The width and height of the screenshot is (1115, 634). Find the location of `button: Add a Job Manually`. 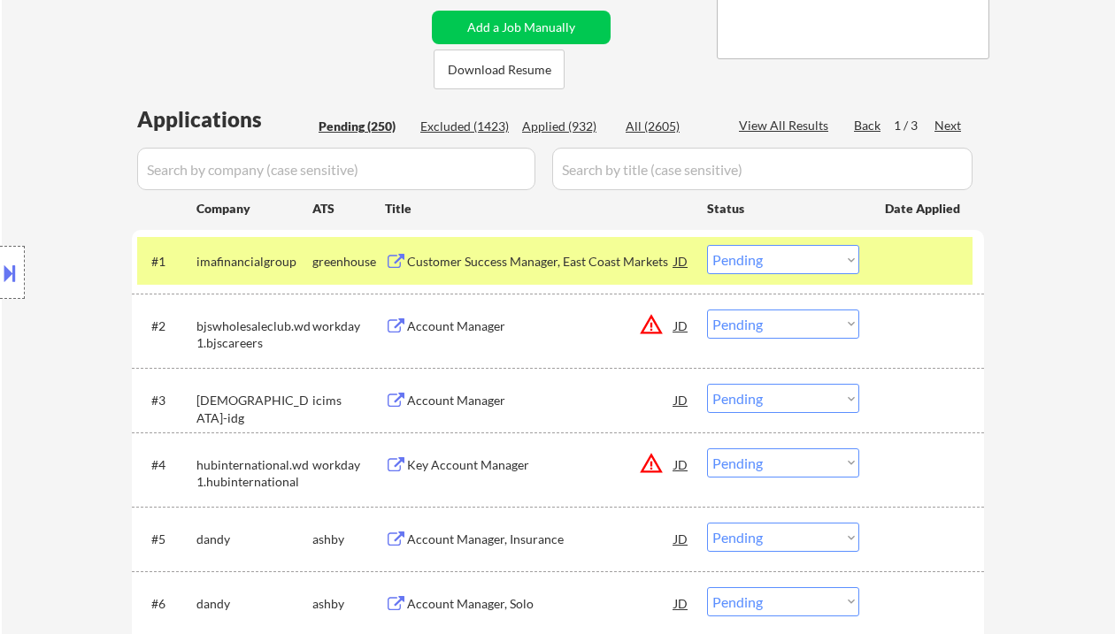

button: Add a Job Manually is located at coordinates (521, 27).